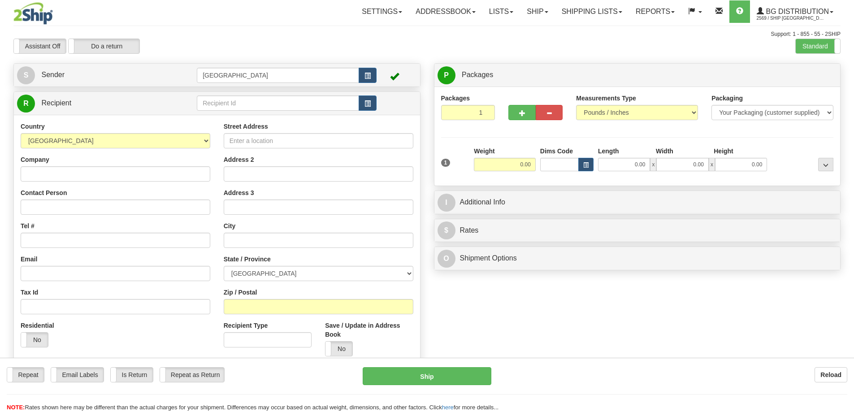 This screenshot has height=412, width=854. What do you see at coordinates (278, 75) in the screenshot?
I see `input: Sender Id` at bounding box center [278, 75].